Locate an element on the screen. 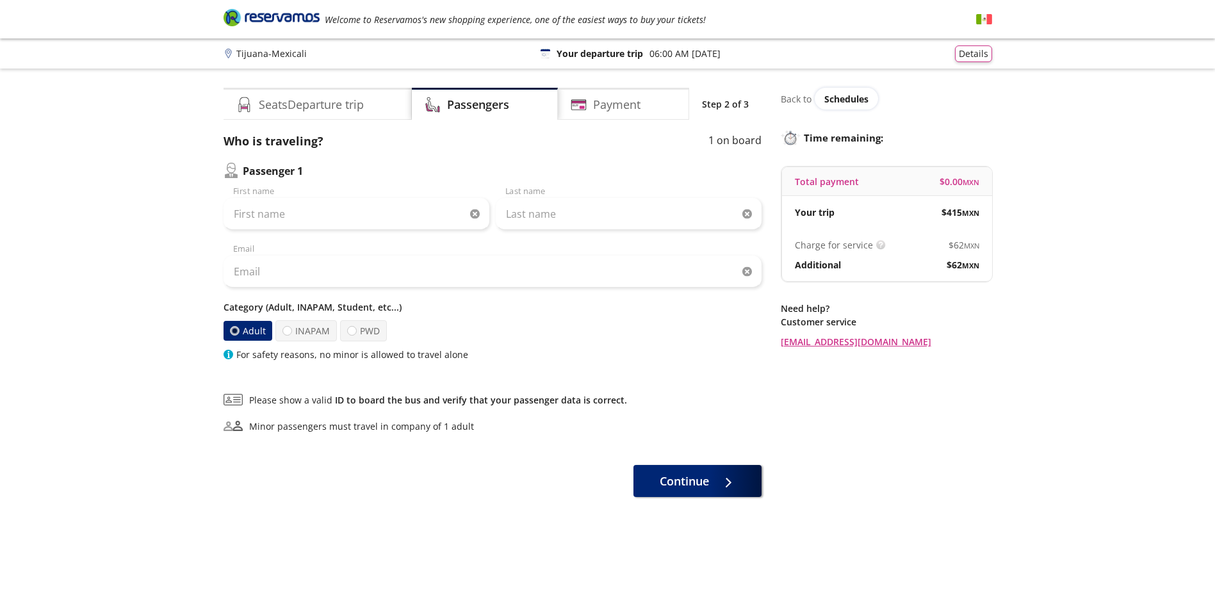 This screenshot has height=611, width=1215. button: Details is located at coordinates (973, 54).